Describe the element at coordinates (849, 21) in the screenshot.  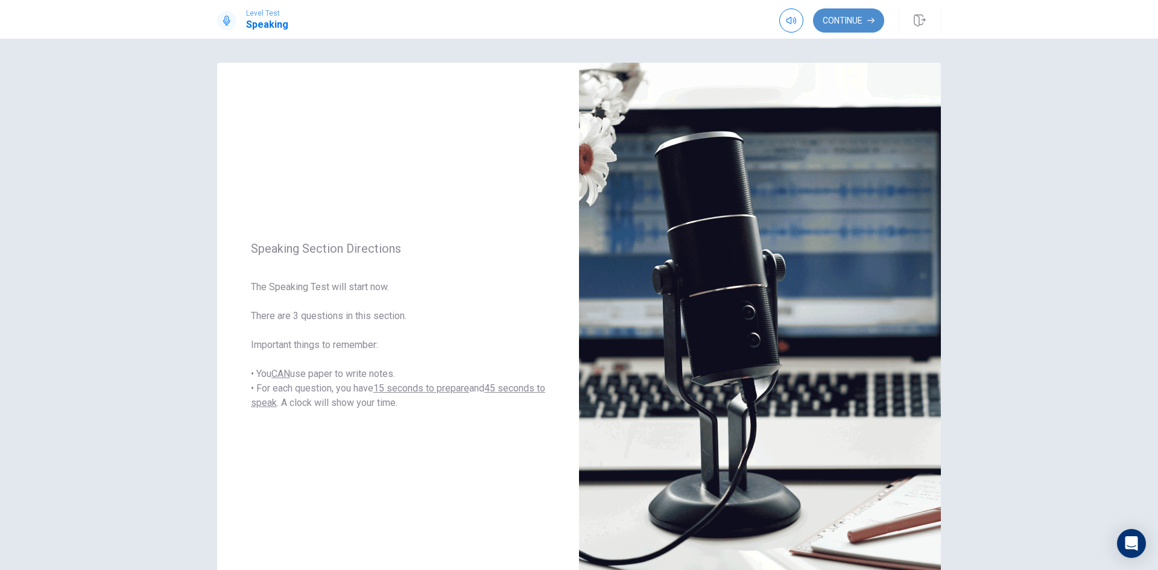
I see `button: Continue` at that location.